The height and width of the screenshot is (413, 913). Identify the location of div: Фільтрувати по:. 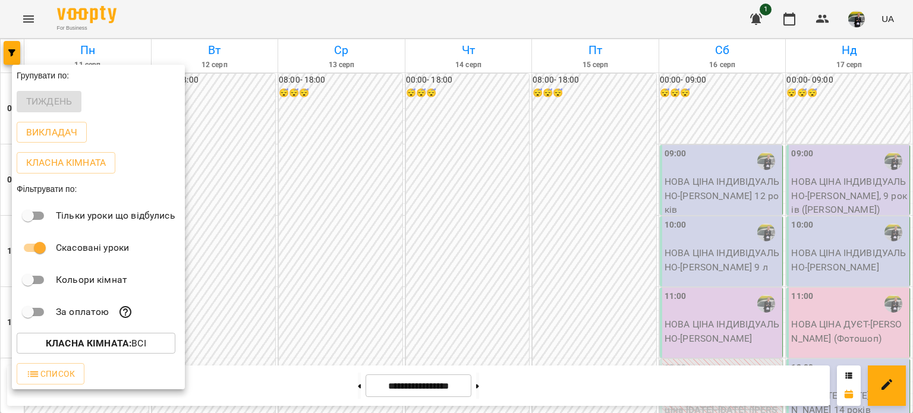
(98, 189).